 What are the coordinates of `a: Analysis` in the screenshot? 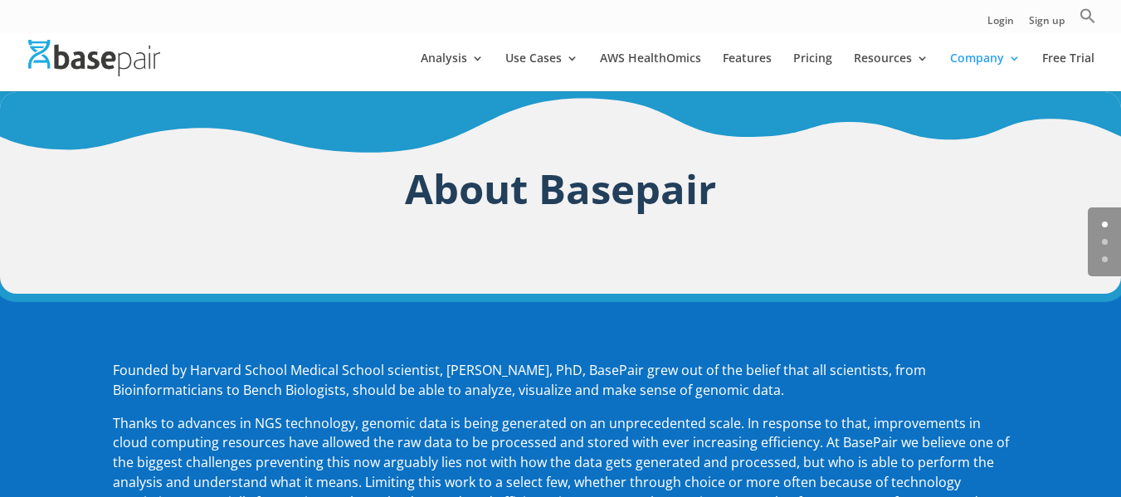 It's located at (452, 71).